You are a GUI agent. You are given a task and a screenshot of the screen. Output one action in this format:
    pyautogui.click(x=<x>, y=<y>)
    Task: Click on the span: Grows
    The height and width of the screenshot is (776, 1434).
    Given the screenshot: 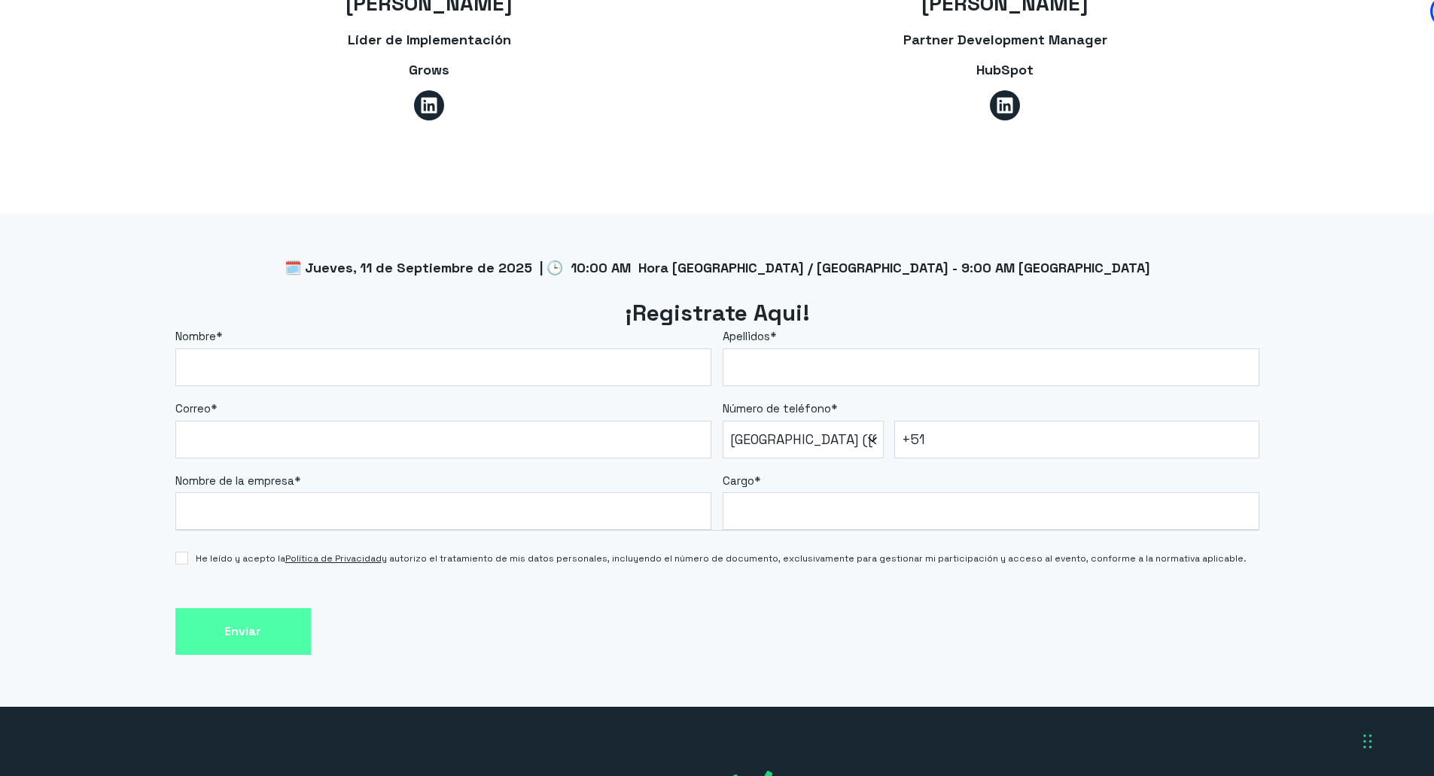 What is the action you would take?
    pyautogui.click(x=429, y=69)
    